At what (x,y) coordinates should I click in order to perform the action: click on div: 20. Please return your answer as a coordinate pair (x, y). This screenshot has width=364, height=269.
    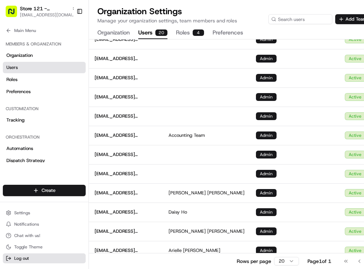
    Looking at the image, I should click on (161, 33).